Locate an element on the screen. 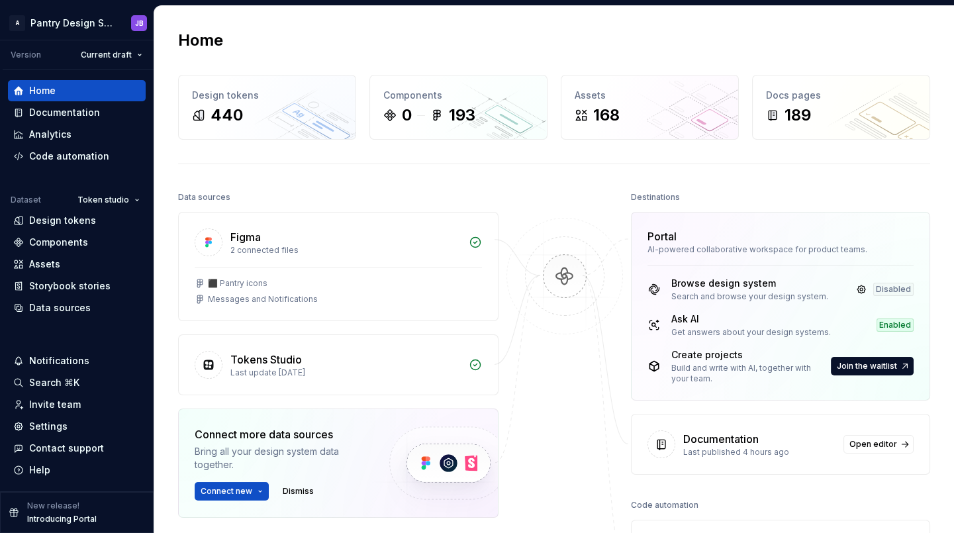 This screenshot has width=954, height=533. div: Get answers about your design systems. is located at coordinates (751, 332).